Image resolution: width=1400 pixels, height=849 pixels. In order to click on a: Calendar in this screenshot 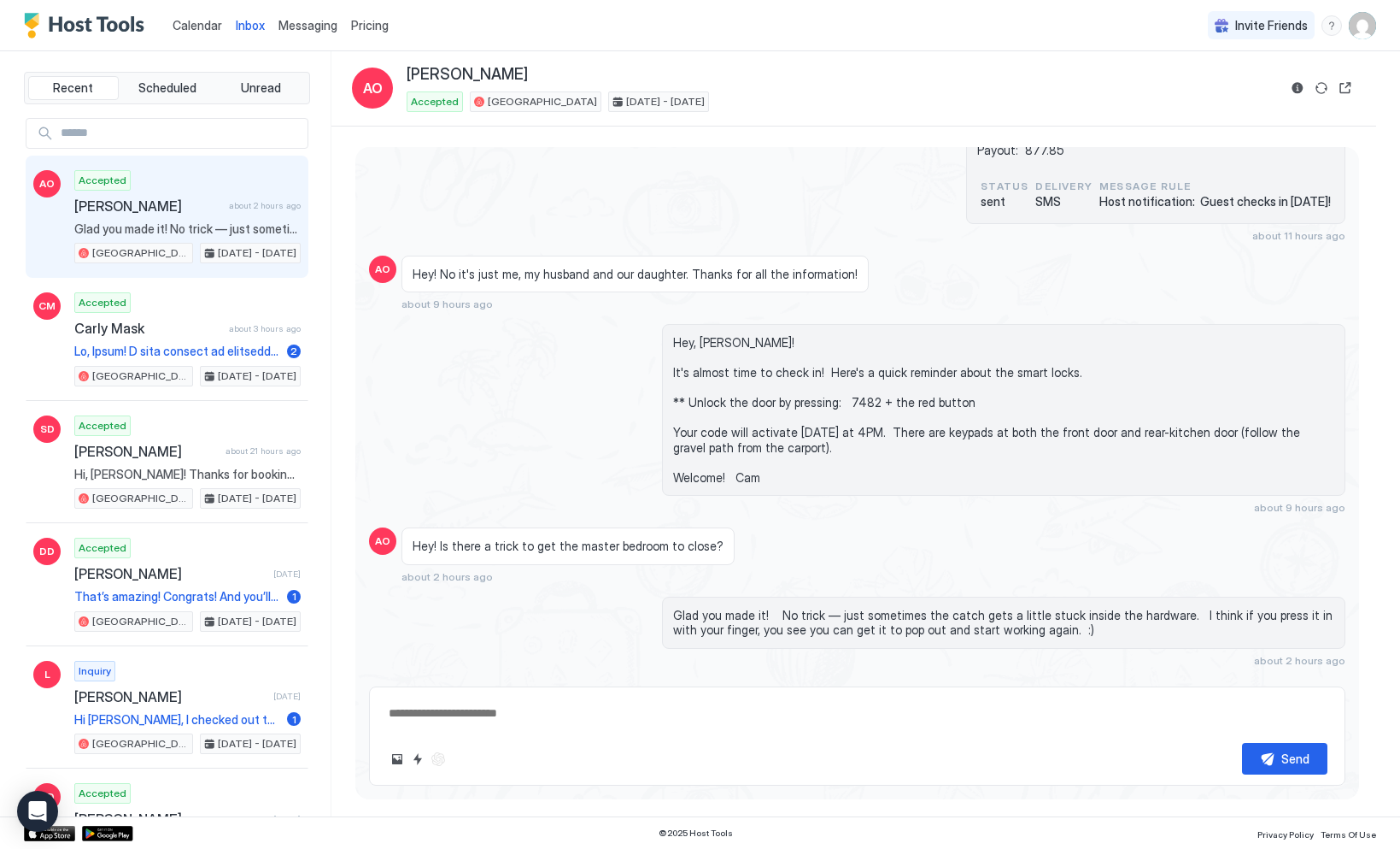, I will do `click(197, 24)`.